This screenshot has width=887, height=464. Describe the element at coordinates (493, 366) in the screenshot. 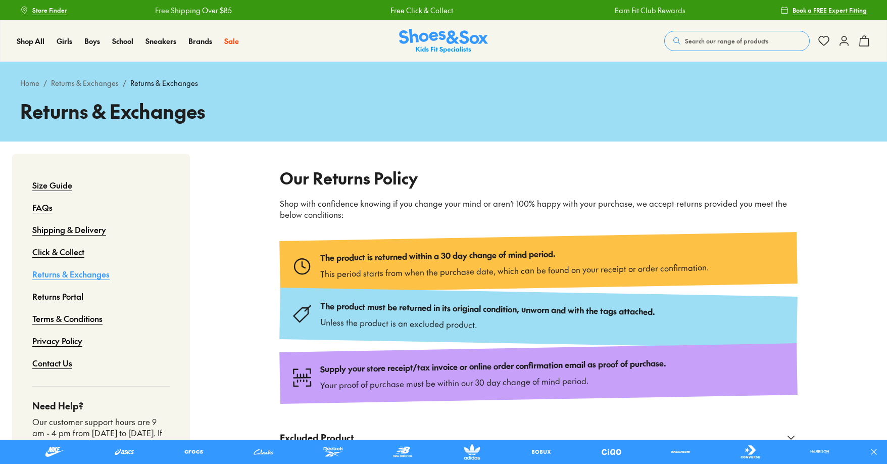

I see `p: Supply your store receipt/tax invoice or online order confirmation email as proof of purchase.` at that location.